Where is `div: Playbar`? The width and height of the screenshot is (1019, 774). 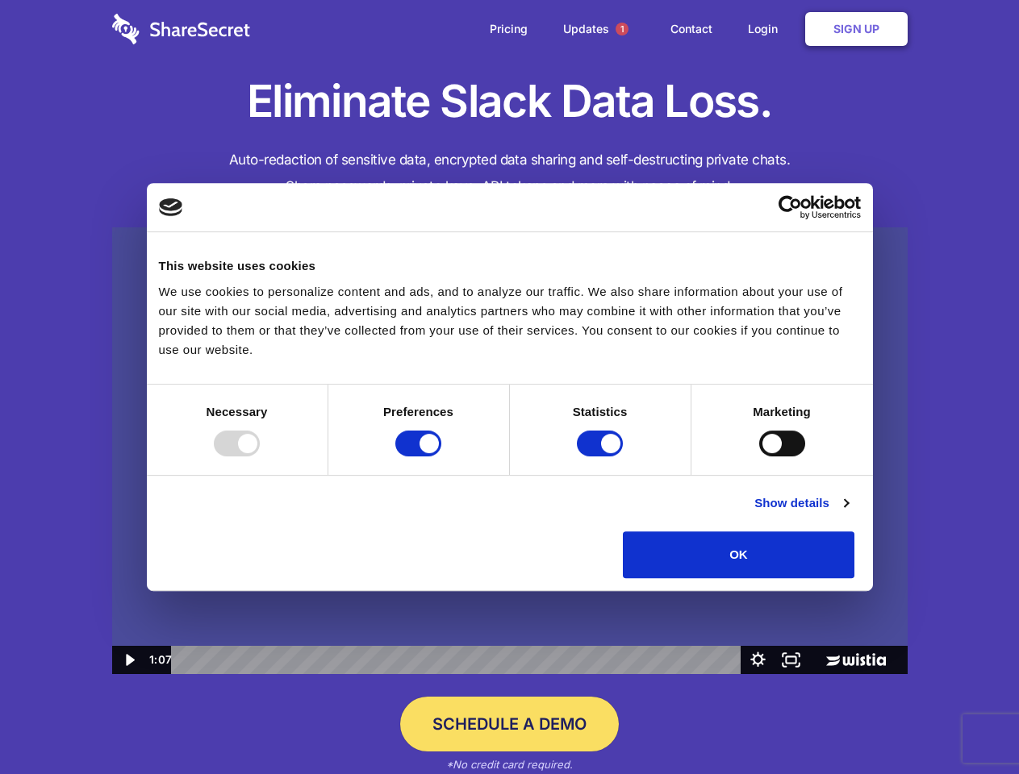 div: Playbar is located at coordinates (458, 660).